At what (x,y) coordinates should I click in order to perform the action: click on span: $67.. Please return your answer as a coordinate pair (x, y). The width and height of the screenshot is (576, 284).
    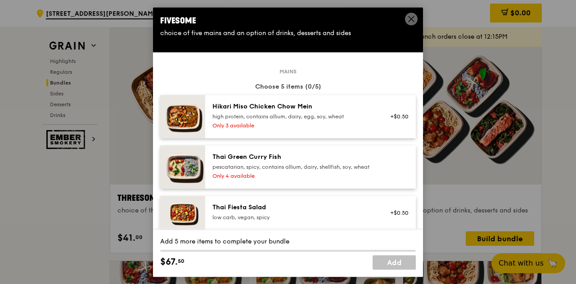
    Looking at the image, I should click on (169, 262).